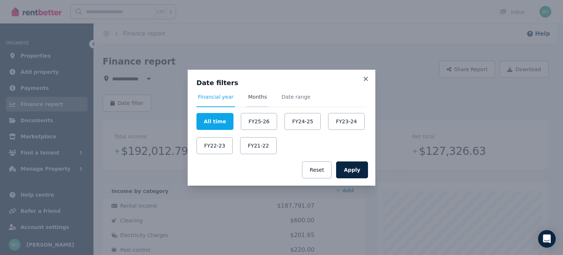 This screenshot has height=255, width=563. Describe the element at coordinates (215, 121) in the screenshot. I see `button: All time` at that location.